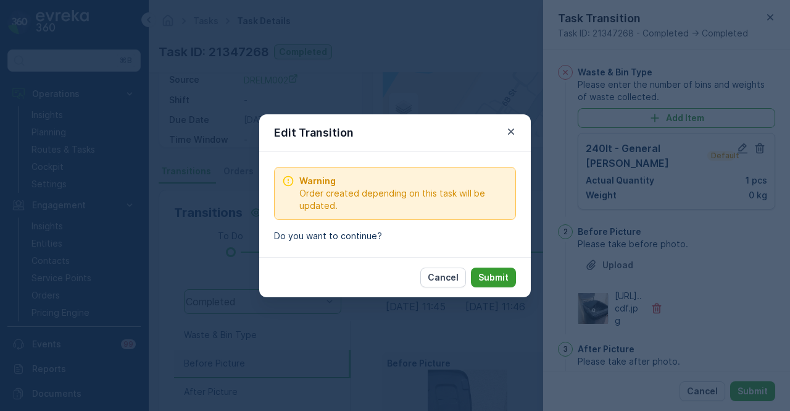 The width and height of the screenshot is (790, 411). I want to click on button: Submit, so click(493, 277).